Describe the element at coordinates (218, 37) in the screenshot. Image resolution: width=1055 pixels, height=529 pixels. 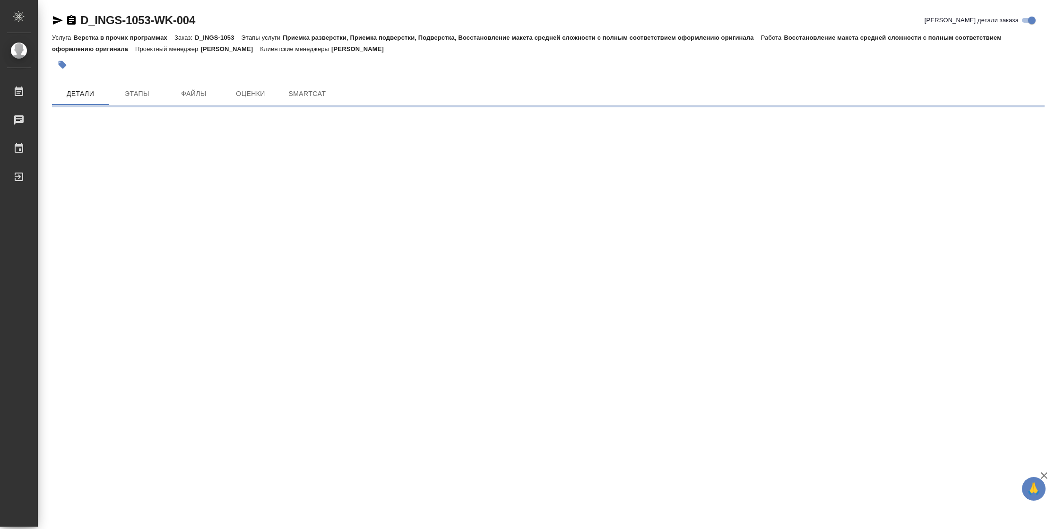
I see `p: D_INGS-1053` at that location.